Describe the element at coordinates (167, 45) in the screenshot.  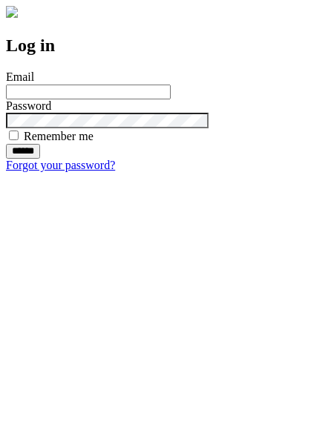
I see `h2: Log in` at that location.